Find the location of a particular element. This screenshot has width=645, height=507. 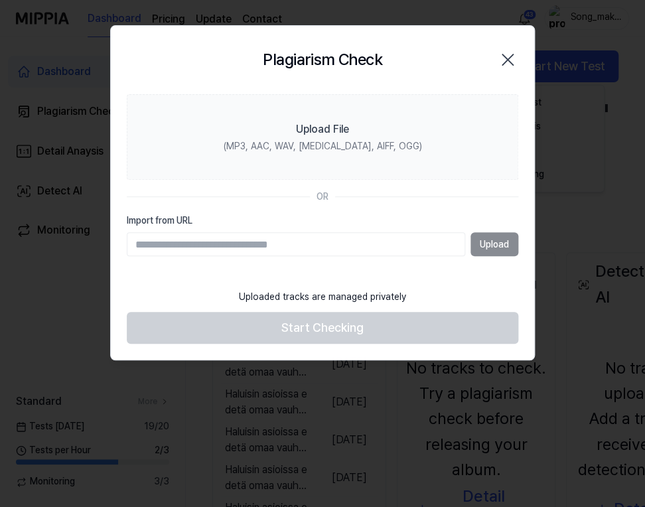

div: Upload File is located at coordinates (323, 129).